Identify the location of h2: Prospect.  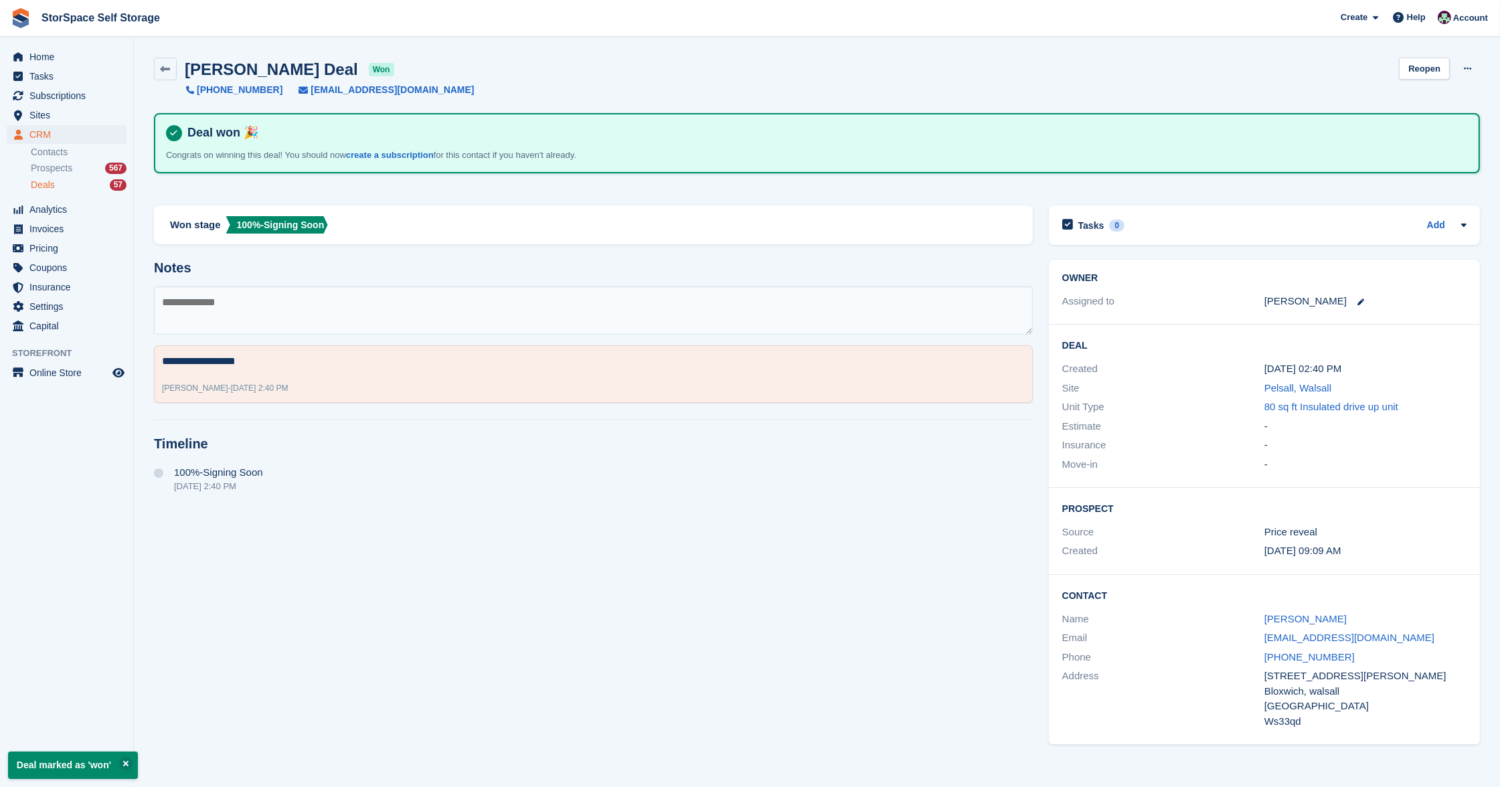
(1264, 508).